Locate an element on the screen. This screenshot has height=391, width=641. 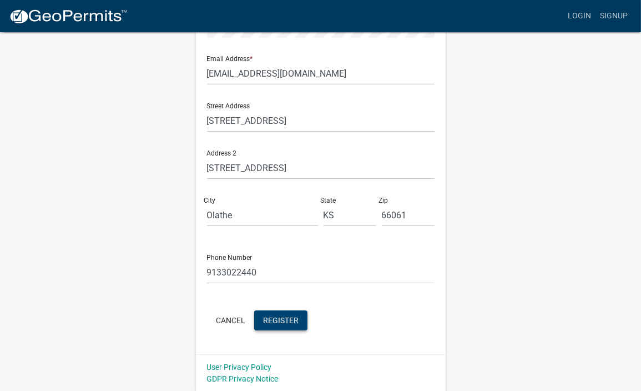
button: Register is located at coordinates (281, 320).